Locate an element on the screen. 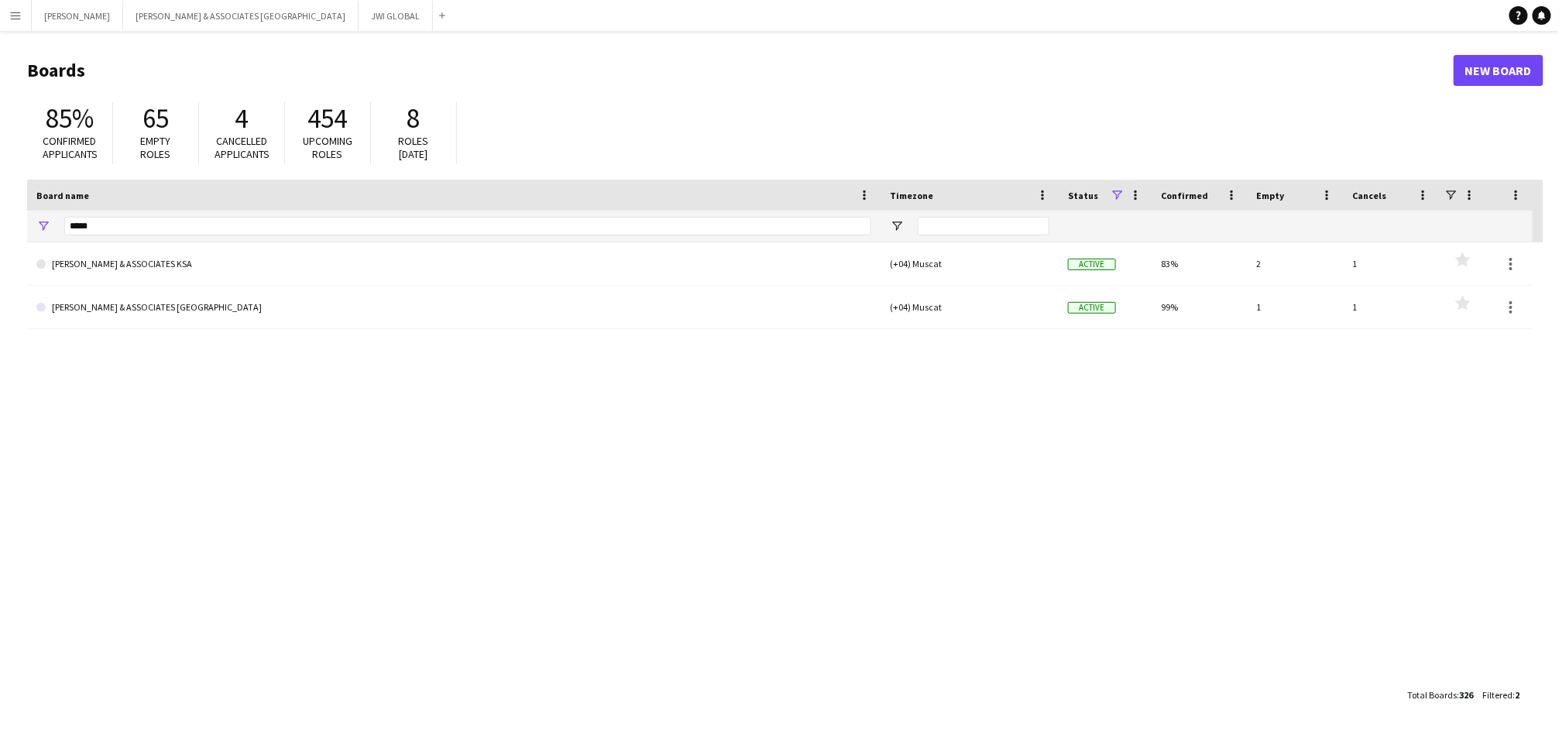 The height and width of the screenshot is (734, 1559). span: Upcoming roles is located at coordinates (328, 147).